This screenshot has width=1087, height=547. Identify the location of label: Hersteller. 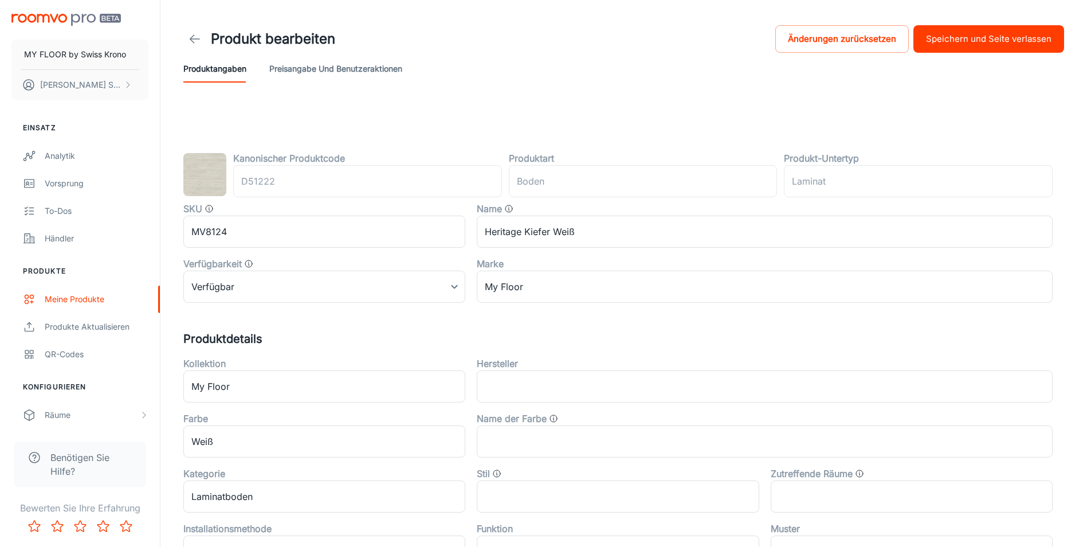
(497, 363).